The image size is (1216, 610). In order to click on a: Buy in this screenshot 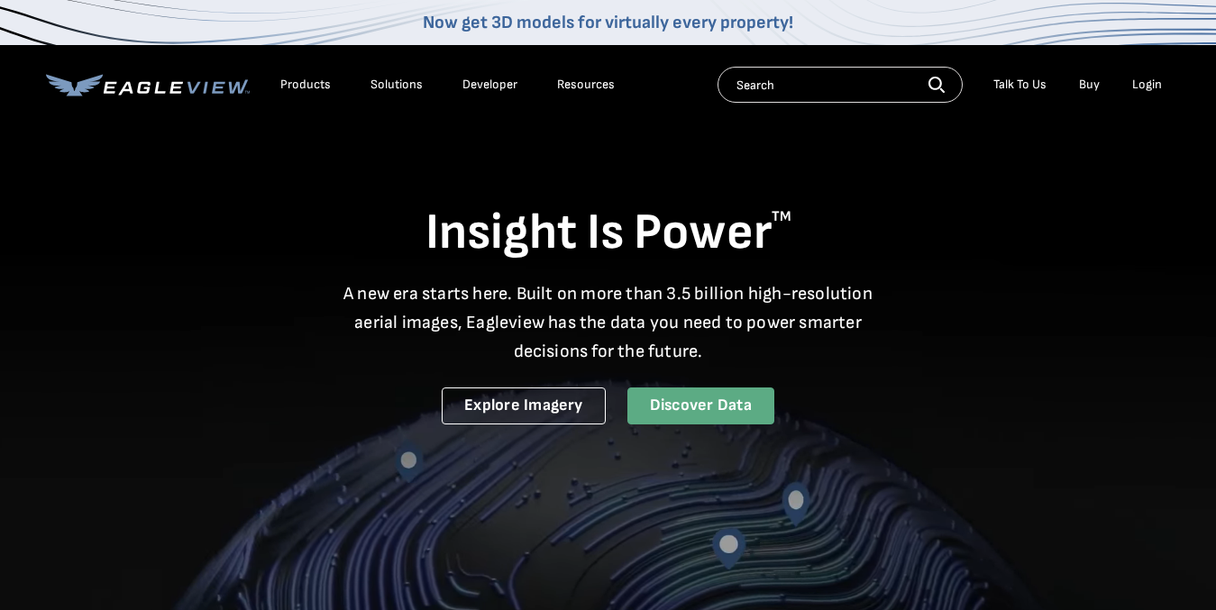, I will do `click(1089, 85)`.